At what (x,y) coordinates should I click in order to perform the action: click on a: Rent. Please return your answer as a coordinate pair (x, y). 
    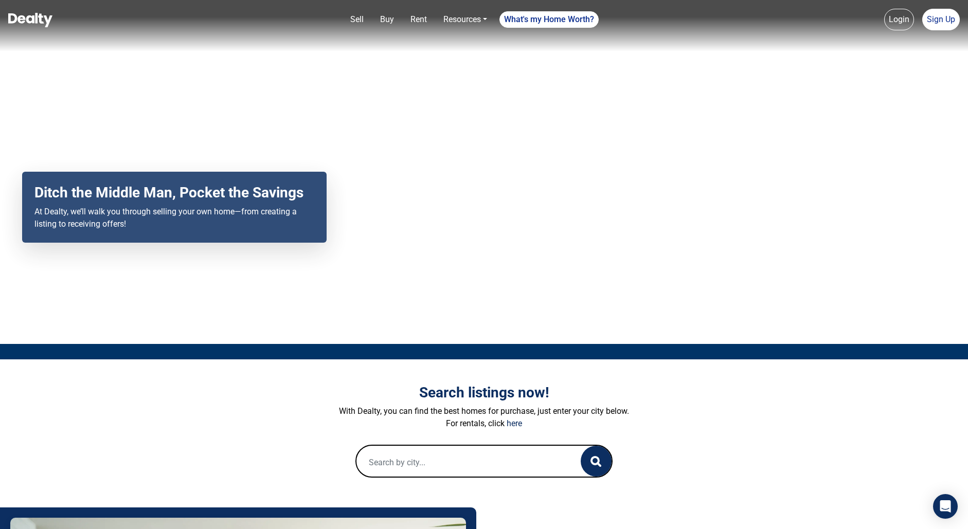
    Looking at the image, I should click on (419, 20).